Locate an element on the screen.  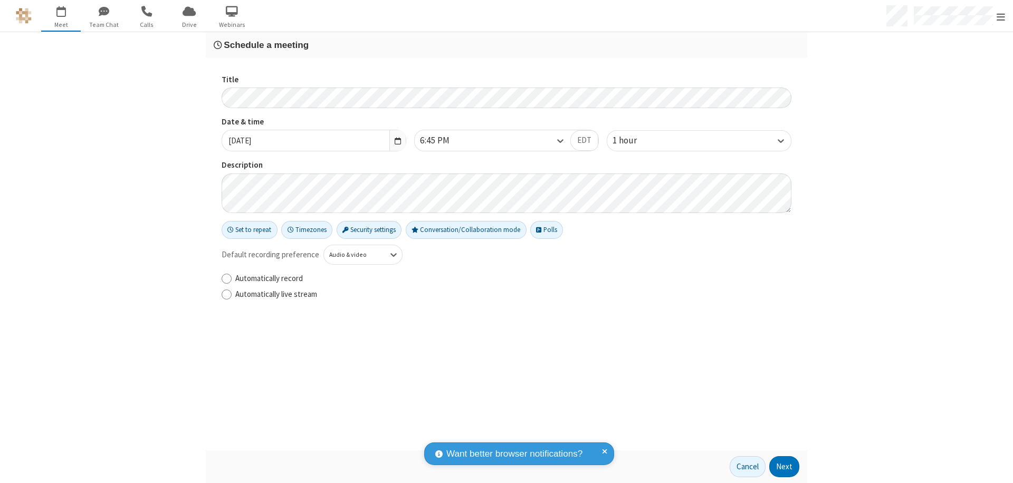
label: Date & time is located at coordinates (314, 122).